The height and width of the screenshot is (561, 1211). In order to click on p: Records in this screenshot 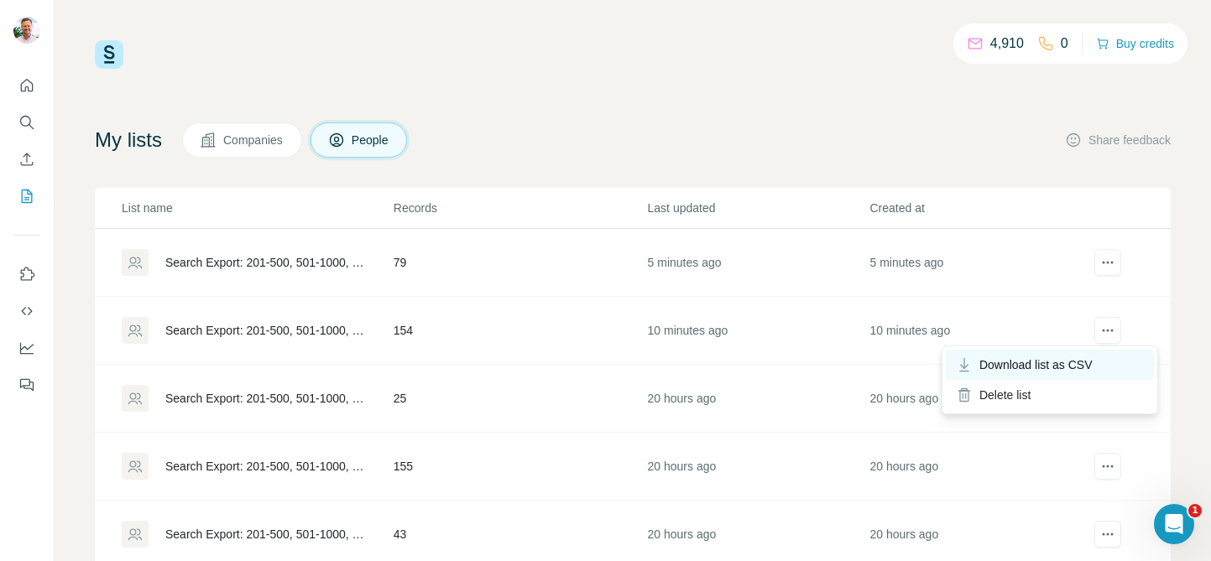, I will do `click(519, 208)`.